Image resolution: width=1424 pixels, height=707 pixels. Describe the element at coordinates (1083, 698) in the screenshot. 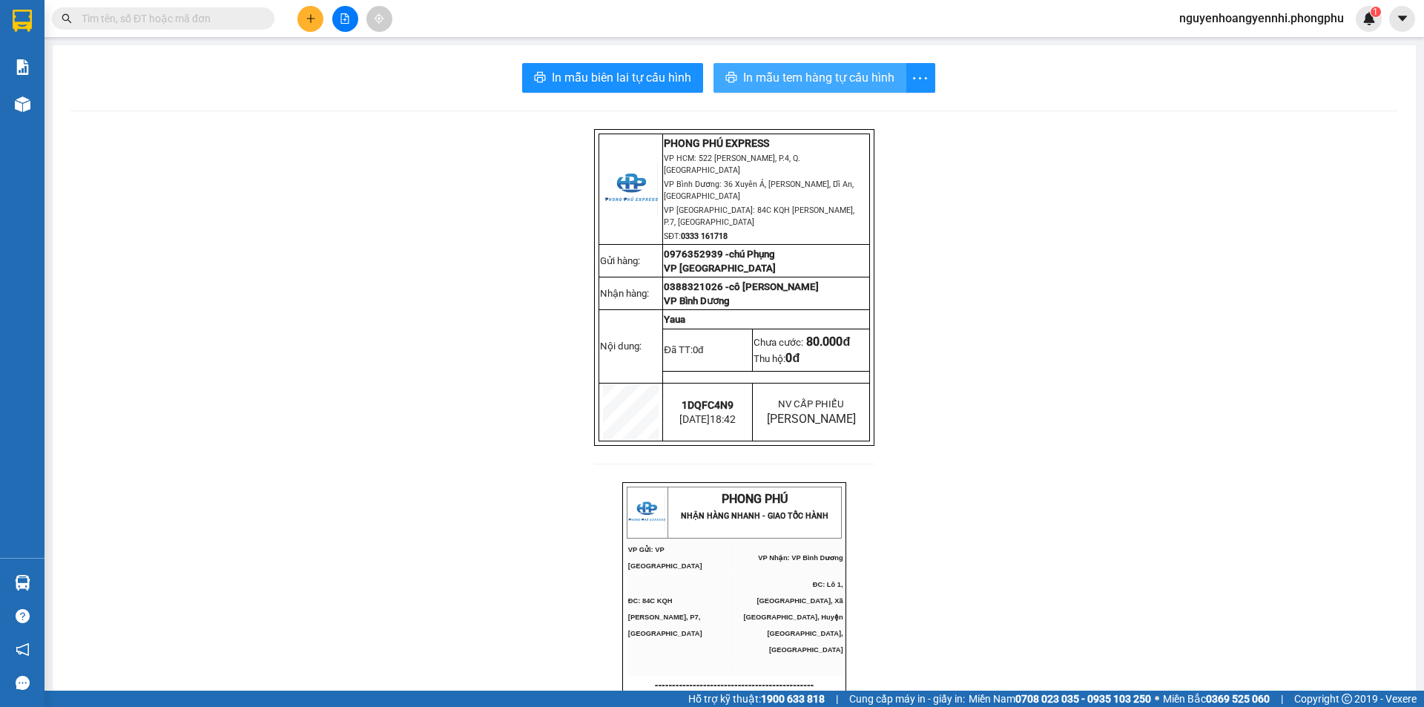

I see `strong: 0708 023 035 - 0935 103 250` at that location.